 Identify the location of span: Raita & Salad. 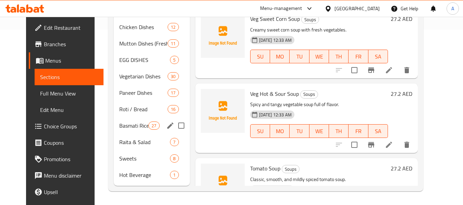
(145, 142).